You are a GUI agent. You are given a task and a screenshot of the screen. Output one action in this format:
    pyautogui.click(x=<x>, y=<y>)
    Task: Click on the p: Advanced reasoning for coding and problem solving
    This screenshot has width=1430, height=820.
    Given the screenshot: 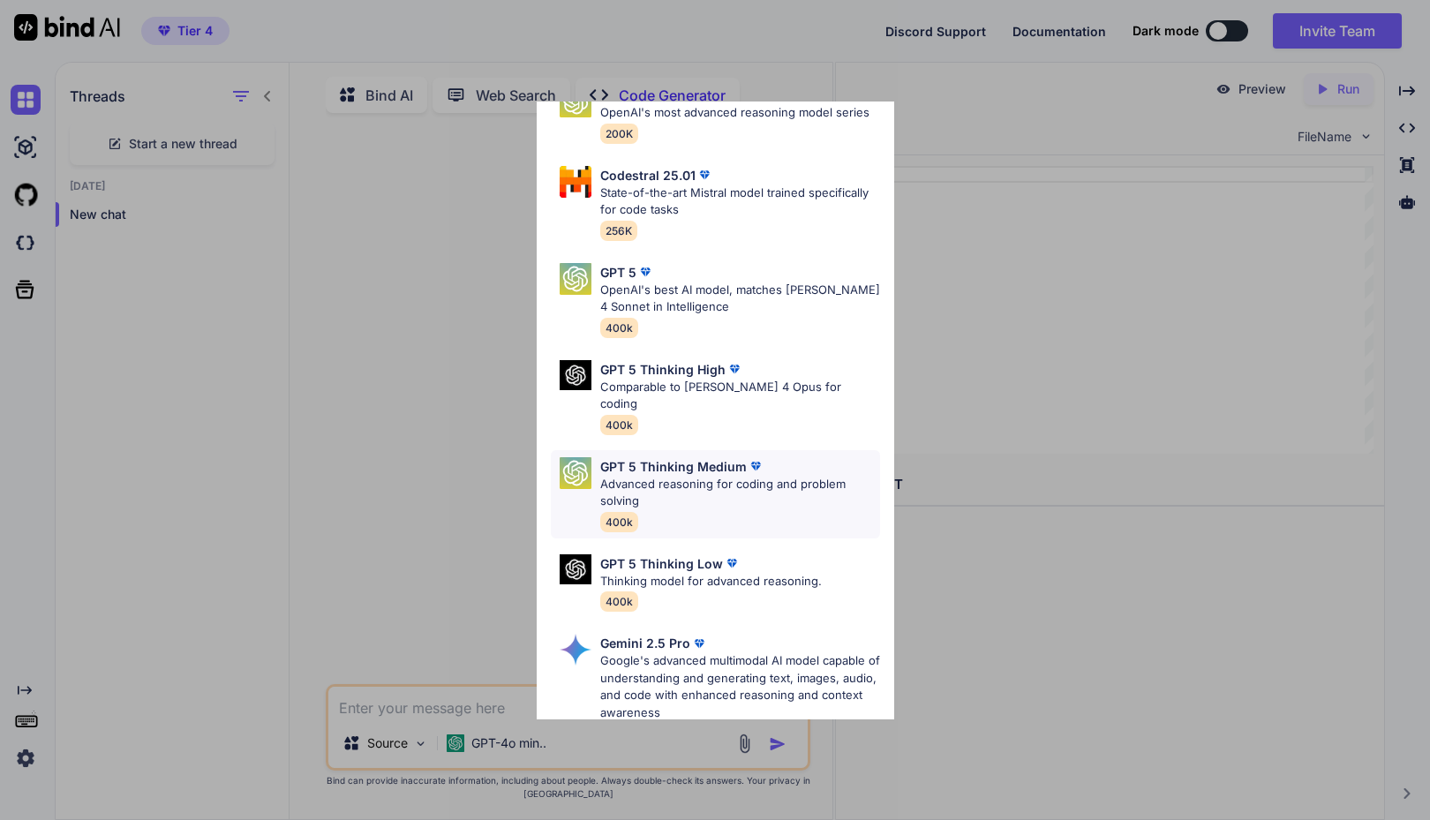 What is the action you would take?
    pyautogui.click(x=740, y=493)
    